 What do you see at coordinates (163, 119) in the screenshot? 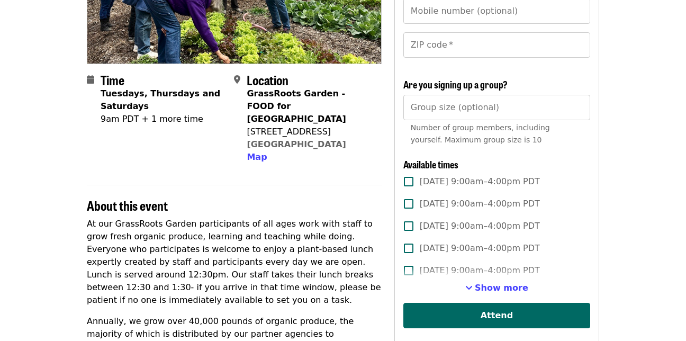
I see `div: 9am PDT + 1 more time` at bounding box center [163, 119].